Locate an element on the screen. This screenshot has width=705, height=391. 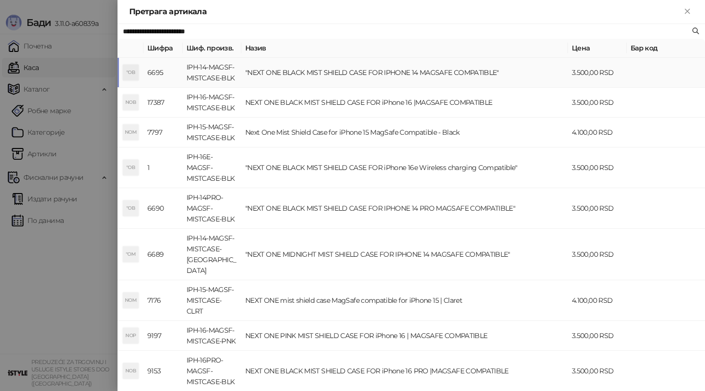
td: NEXT ONE PINK MIST SHIELD CASE FOR iPhone 16 | MAGSAFE COMPATIBLE is located at coordinates (405, 336).